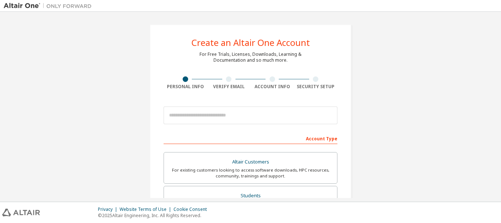 The width and height of the screenshot is (501, 223). Describe the element at coordinates (146, 209) in the screenshot. I see `div: Website Terms of Use` at that location.